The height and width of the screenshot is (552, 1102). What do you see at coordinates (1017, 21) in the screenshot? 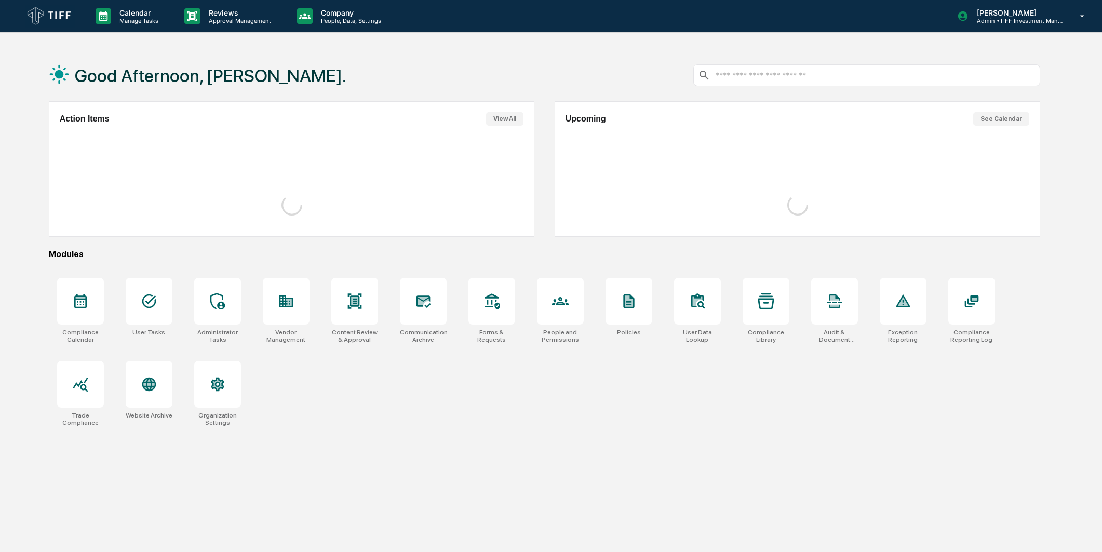
I see `p: Admin • TIFF Investment Management` at bounding box center [1017, 21].